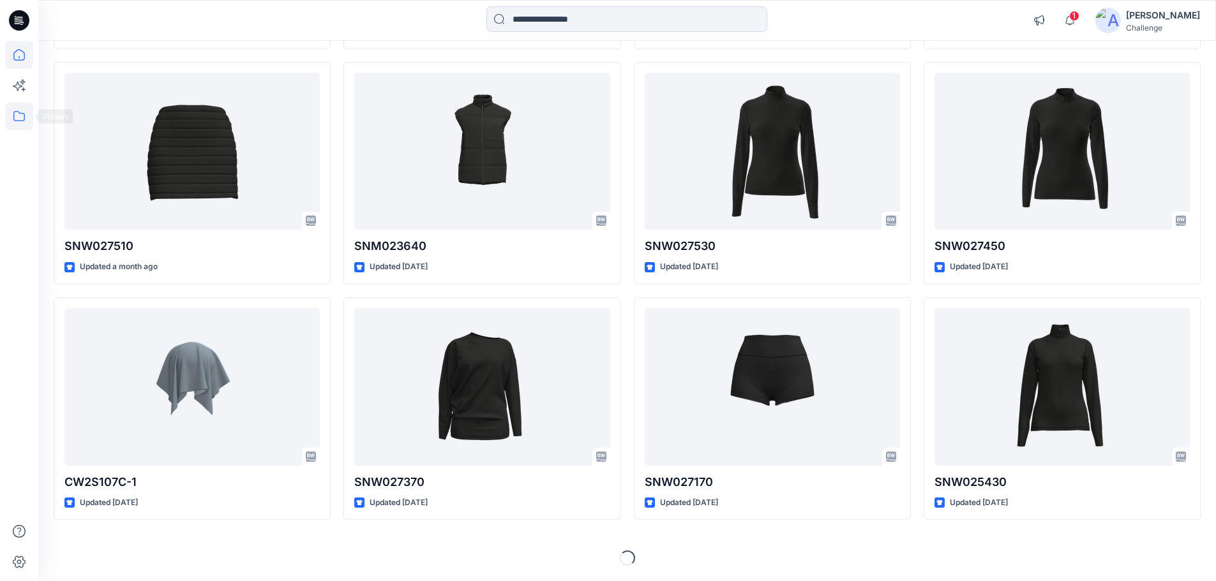 The width and height of the screenshot is (1216, 581). What do you see at coordinates (482, 482) in the screenshot?
I see `p: SNW027370` at bounding box center [482, 482].